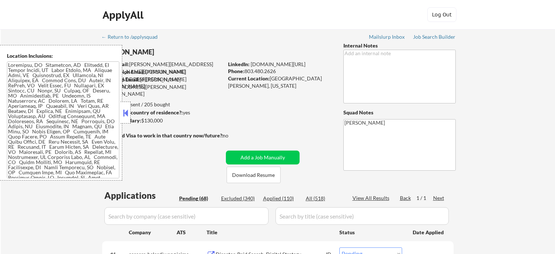  Describe the element at coordinates (162, 104) in the screenshot. I see `div: 108 sent / 205 bought` at that location.